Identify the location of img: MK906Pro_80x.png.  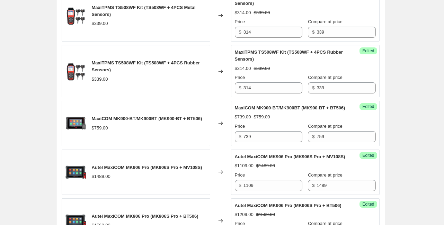
(76, 172).